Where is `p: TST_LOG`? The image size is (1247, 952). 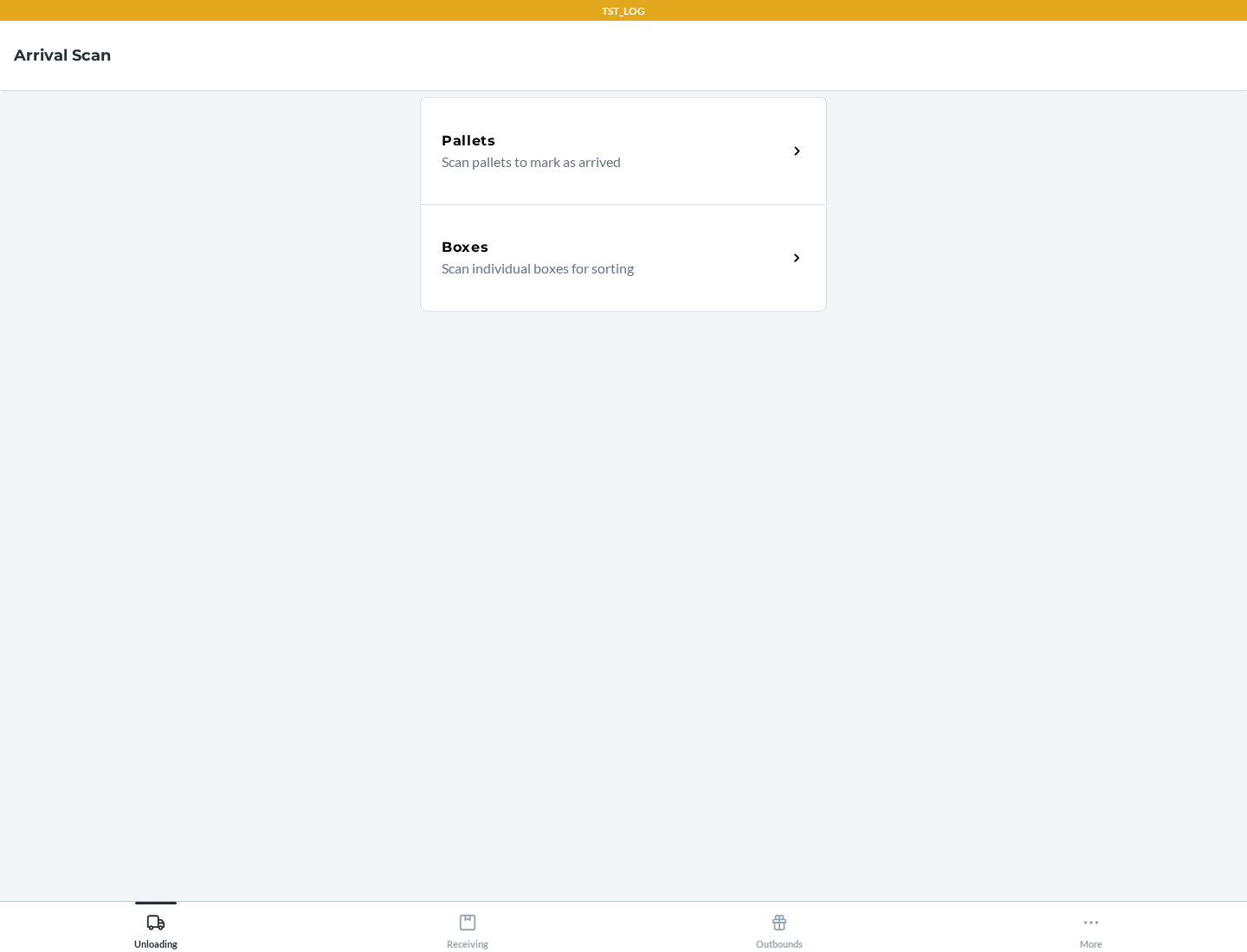 p: TST_LOG is located at coordinates (624, 11).